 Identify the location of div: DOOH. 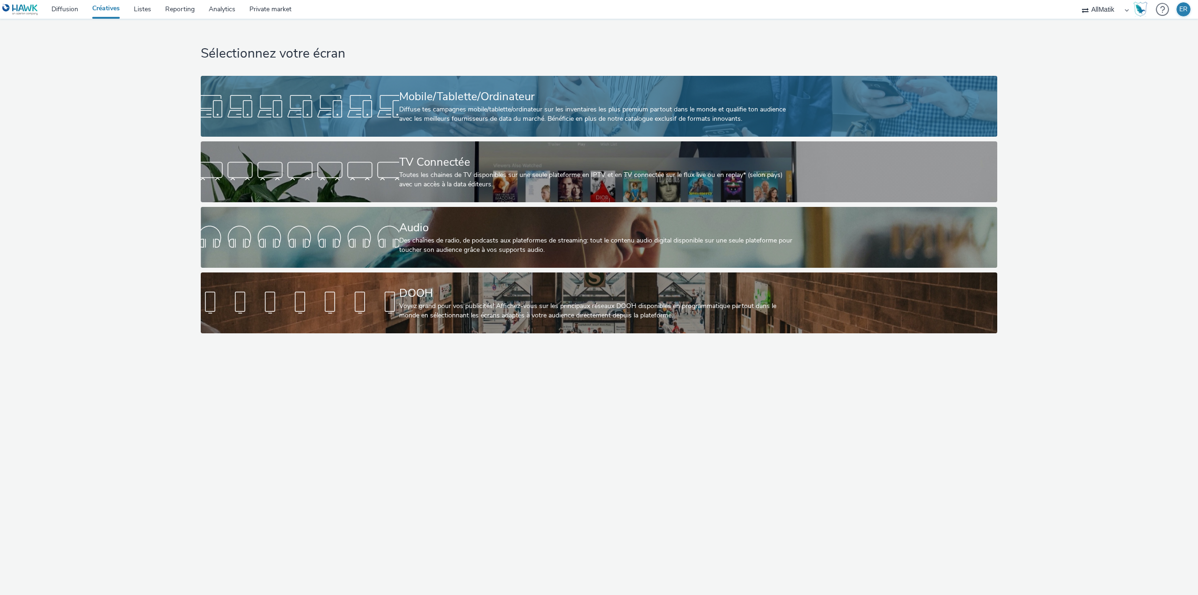
(597, 293).